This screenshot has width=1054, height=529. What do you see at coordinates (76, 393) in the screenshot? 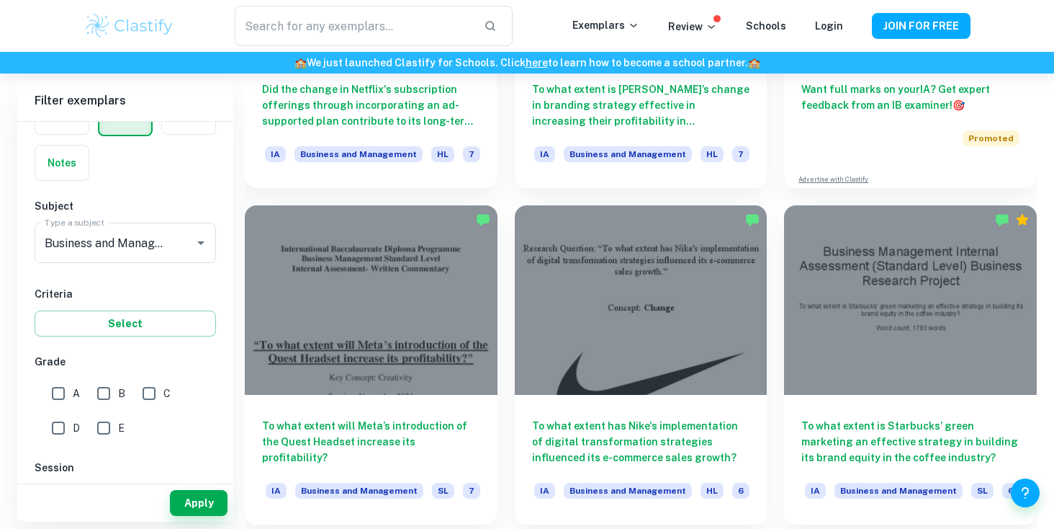
I see `span: A` at bounding box center [76, 393].